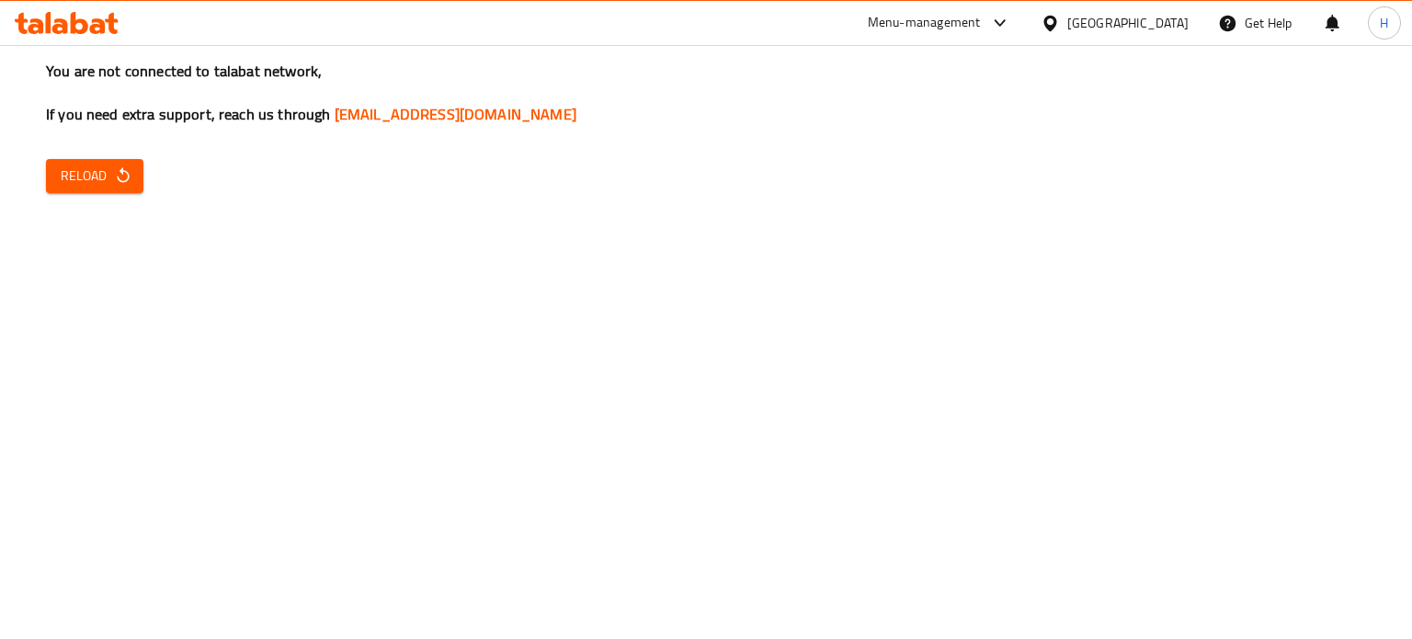  Describe the element at coordinates (924, 23) in the screenshot. I see `div: Menu-management` at that location.